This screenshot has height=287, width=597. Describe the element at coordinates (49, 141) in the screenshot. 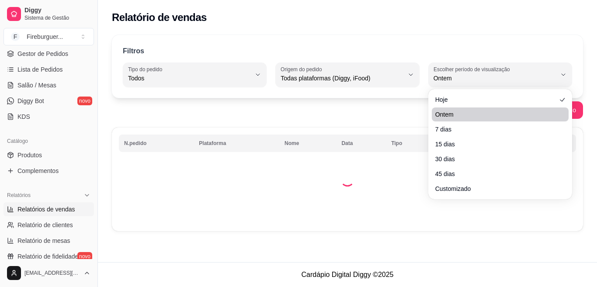

I see `div: Catálogo` at that location.